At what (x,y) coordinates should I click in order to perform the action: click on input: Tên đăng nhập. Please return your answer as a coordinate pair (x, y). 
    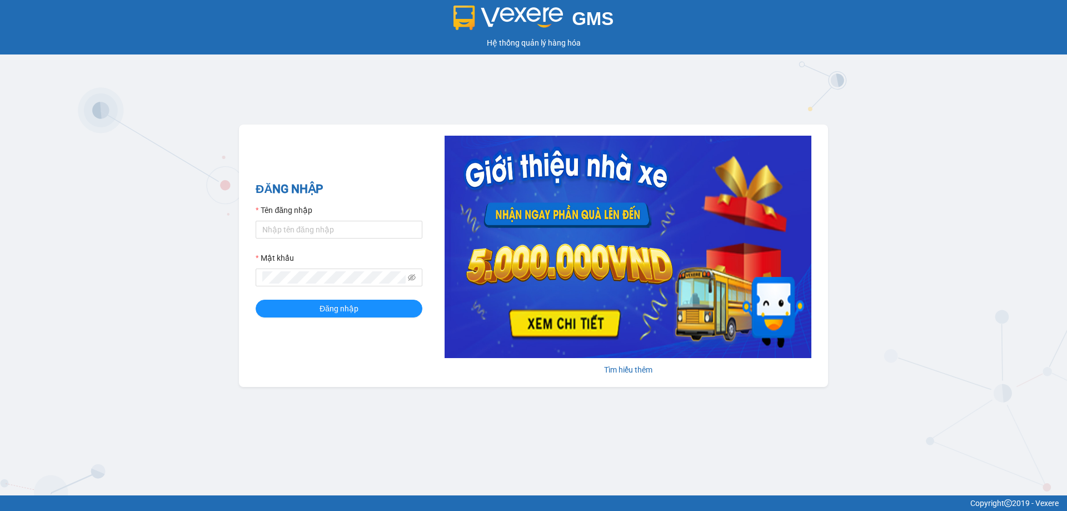
    Looking at the image, I should click on (339, 229).